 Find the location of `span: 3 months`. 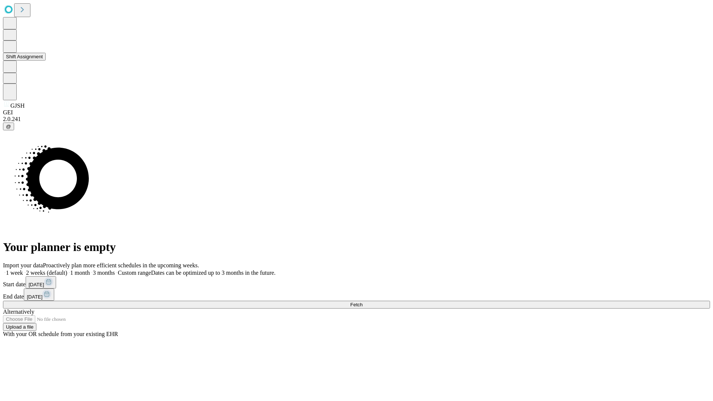

span: 3 months is located at coordinates (104, 273).